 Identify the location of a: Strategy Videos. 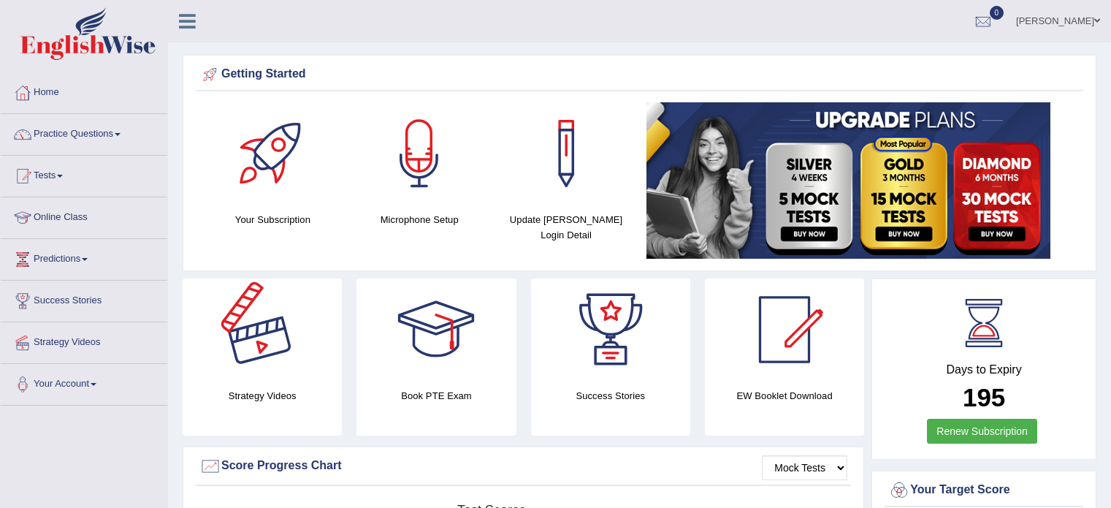
(84, 340).